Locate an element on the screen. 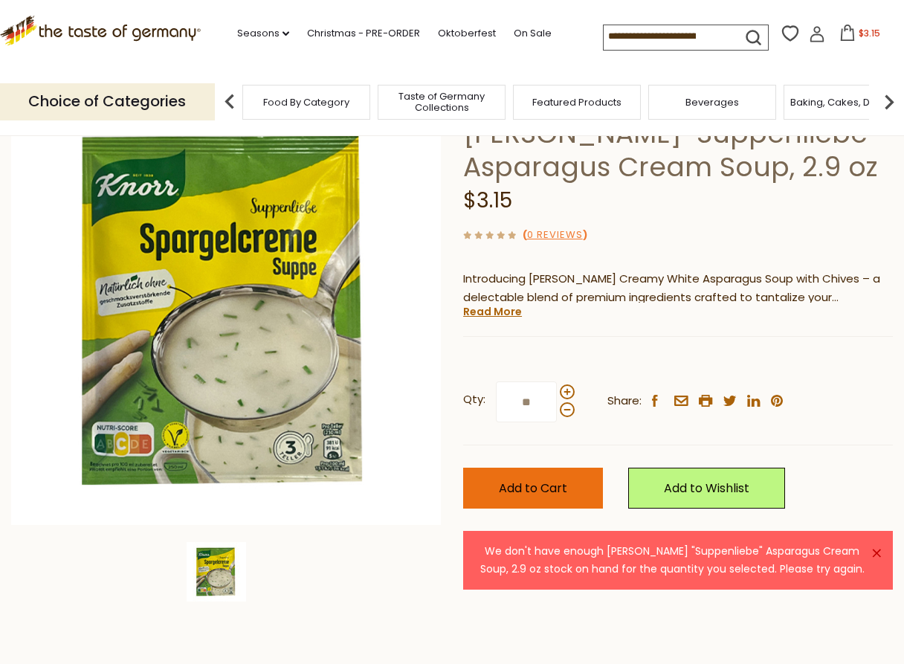 The image size is (904, 664). a: Add to Wishlist is located at coordinates (706, 488).